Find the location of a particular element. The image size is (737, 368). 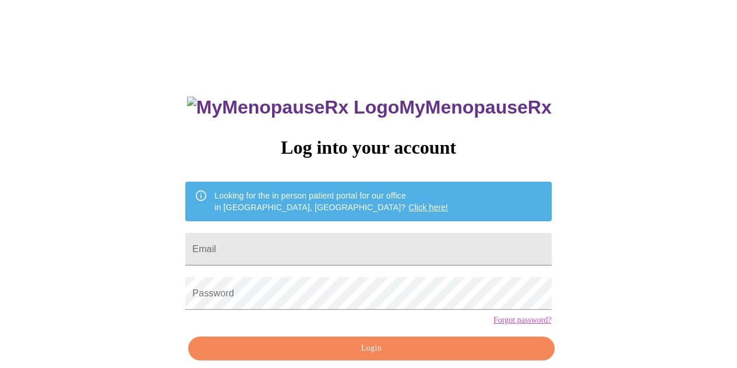

h3: Log into your account is located at coordinates (368, 147).